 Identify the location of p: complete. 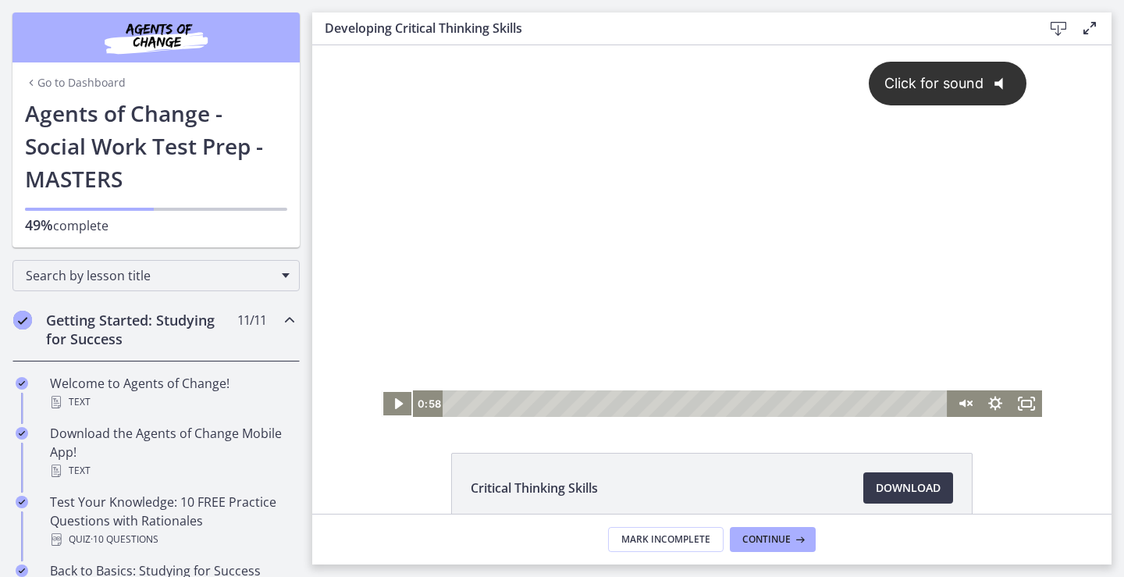
(156, 225).